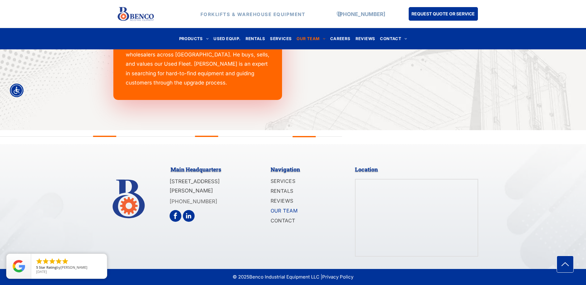  Describe the element at coordinates (69, 268) in the screenshot. I see `span: by` at that location.